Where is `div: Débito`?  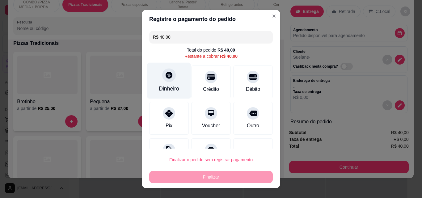
div: Débito is located at coordinates (253, 89).